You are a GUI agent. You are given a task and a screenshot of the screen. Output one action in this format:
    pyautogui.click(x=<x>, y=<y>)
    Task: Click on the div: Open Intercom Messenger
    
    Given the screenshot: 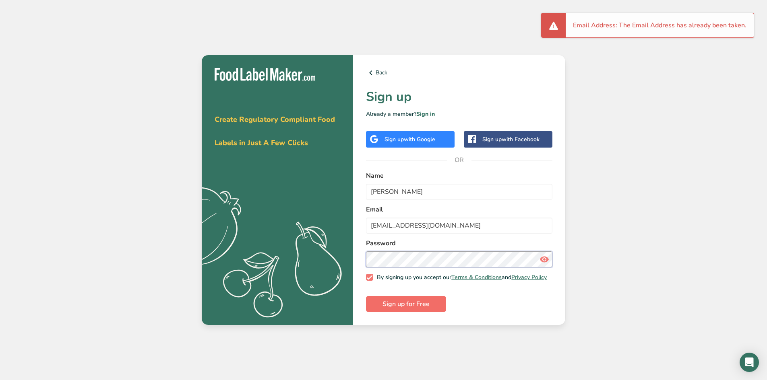 What is the action you would take?
    pyautogui.click(x=749, y=363)
    